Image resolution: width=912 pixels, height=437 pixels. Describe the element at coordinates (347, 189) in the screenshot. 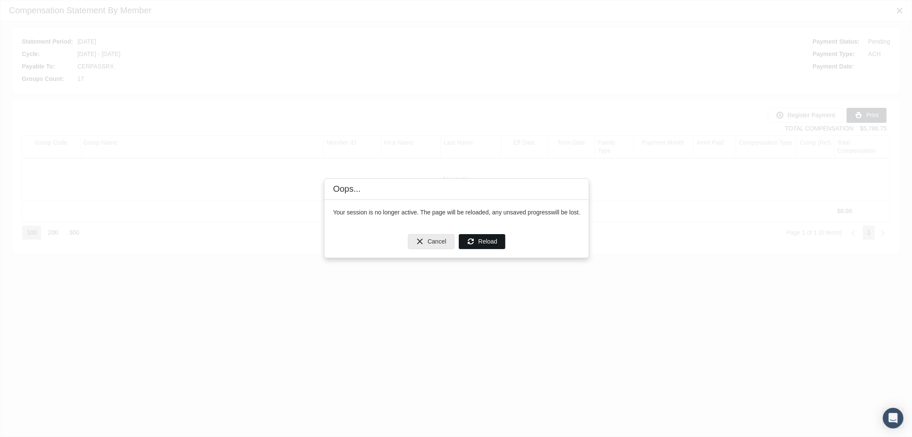

I see `div: Oops...` at that location.